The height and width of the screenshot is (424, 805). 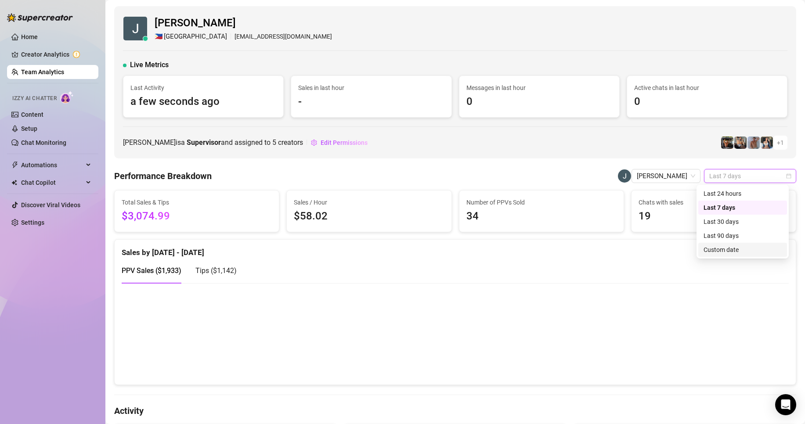 I want to click on img: Nathan, so click(x=727, y=143).